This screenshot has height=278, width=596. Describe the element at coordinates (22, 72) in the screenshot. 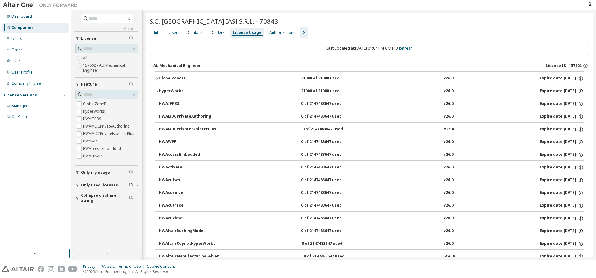

I see `div: User Profile` at that location.